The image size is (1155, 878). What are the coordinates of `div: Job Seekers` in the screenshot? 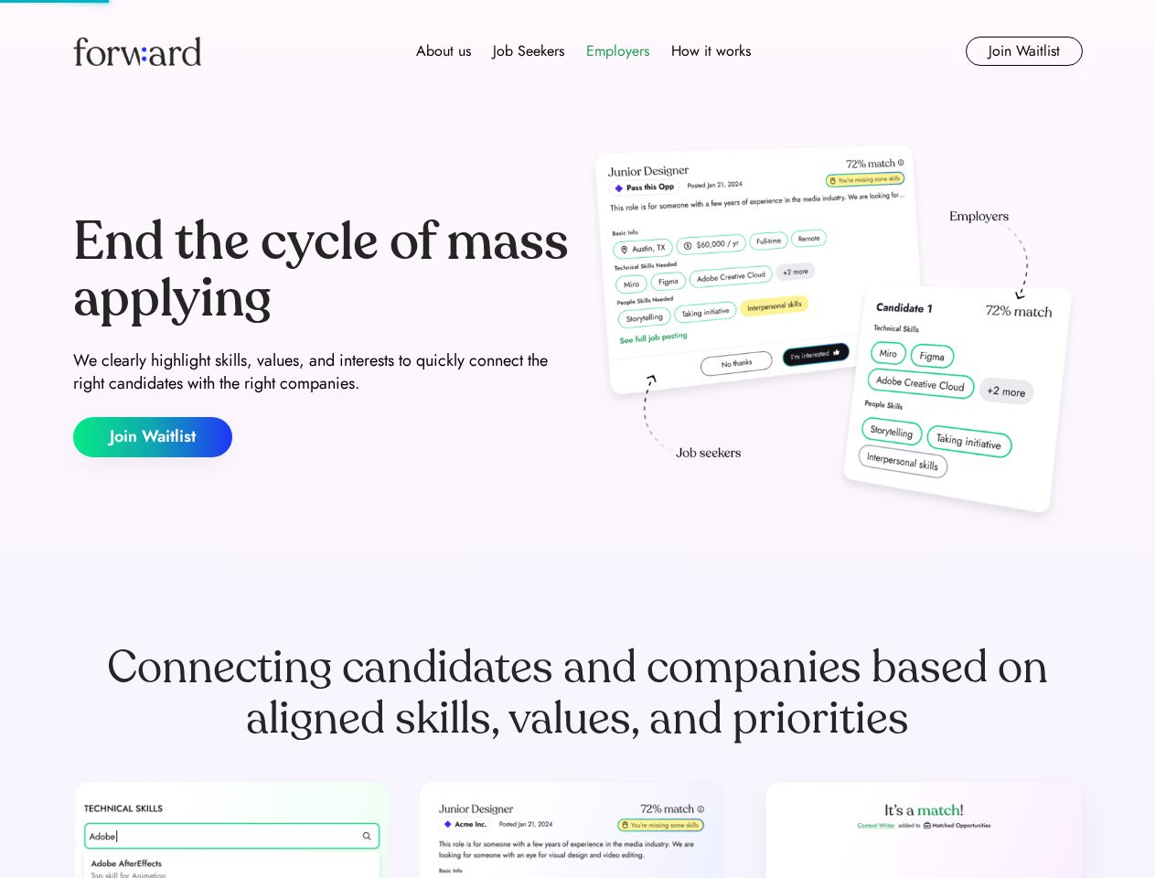 It's located at (529, 51).